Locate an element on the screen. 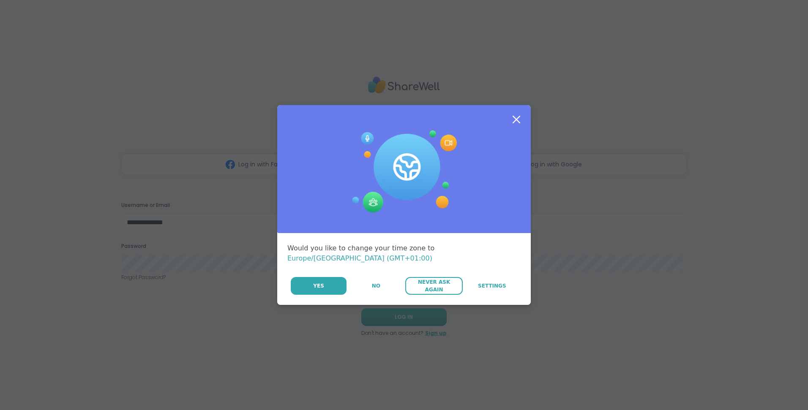  button: Yes is located at coordinates (318, 286).